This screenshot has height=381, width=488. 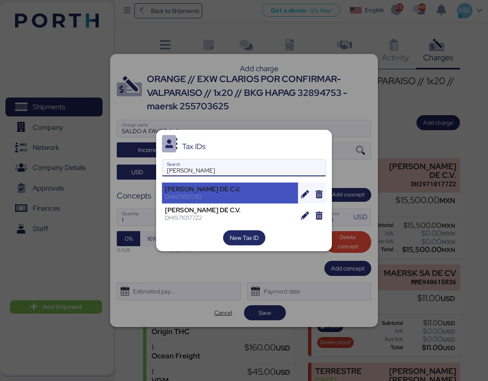 I want to click on button: New Tax ID, so click(x=244, y=238).